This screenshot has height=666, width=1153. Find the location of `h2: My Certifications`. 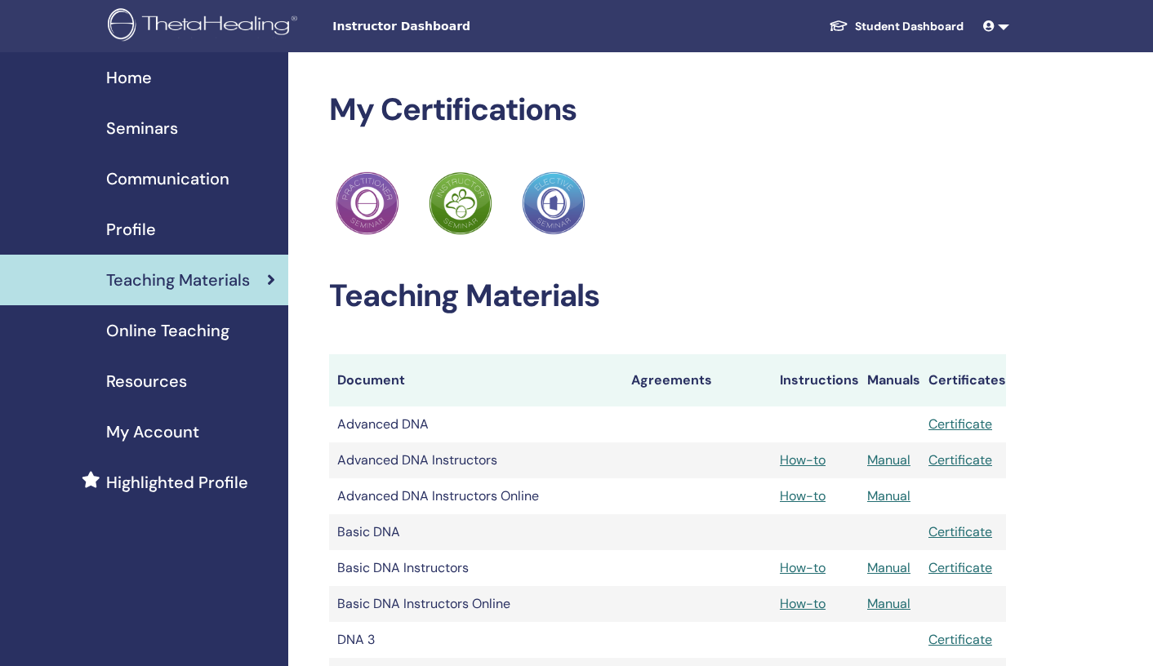

h2: My Certifications is located at coordinates (667, 110).